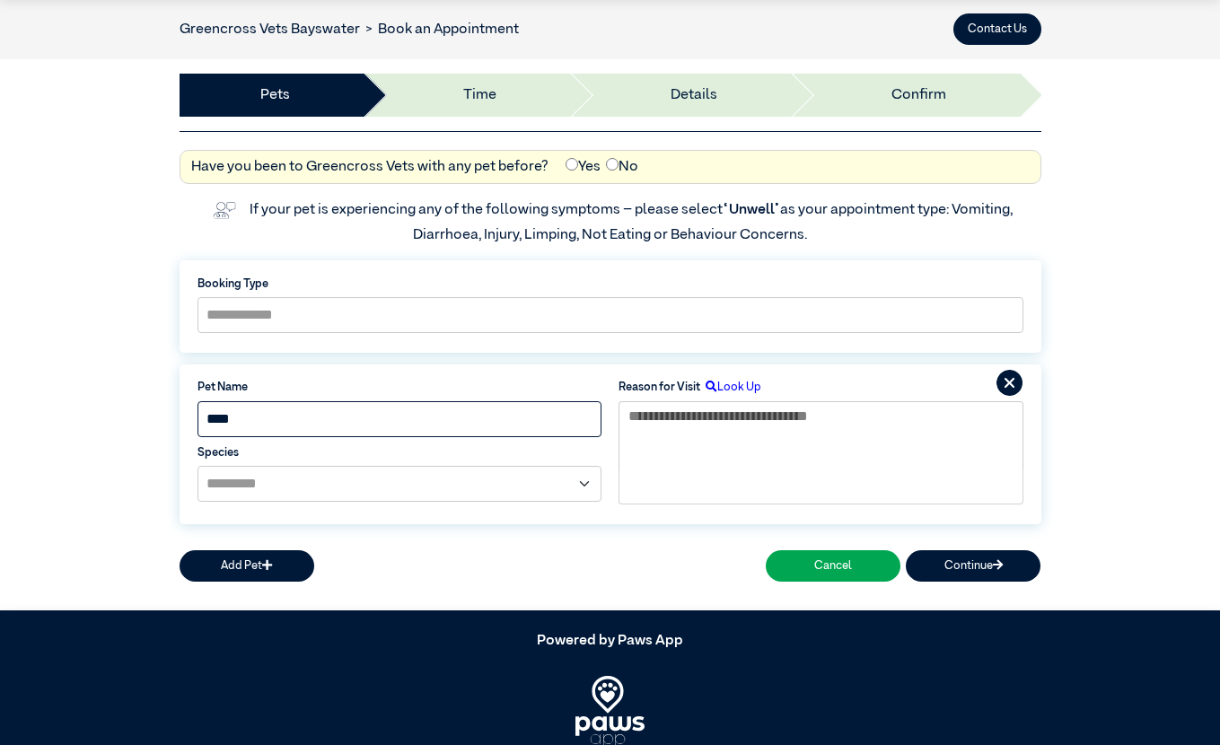 The width and height of the screenshot is (1220, 745). What do you see at coordinates (622, 167) in the screenshot?
I see `label: No` at bounding box center [622, 167].